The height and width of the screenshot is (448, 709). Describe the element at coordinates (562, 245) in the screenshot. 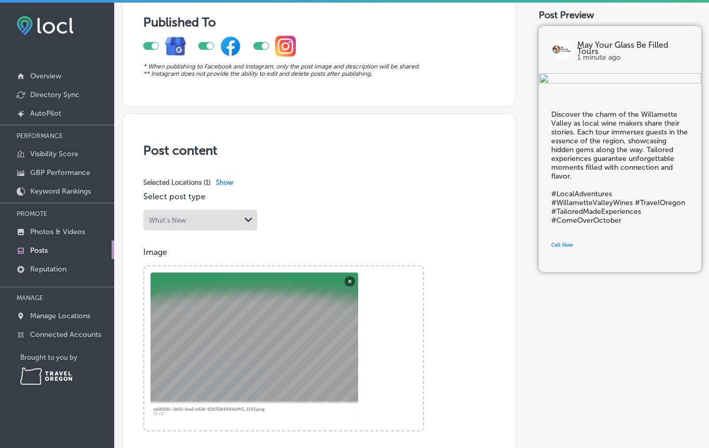

I see `span: Call Now` at that location.